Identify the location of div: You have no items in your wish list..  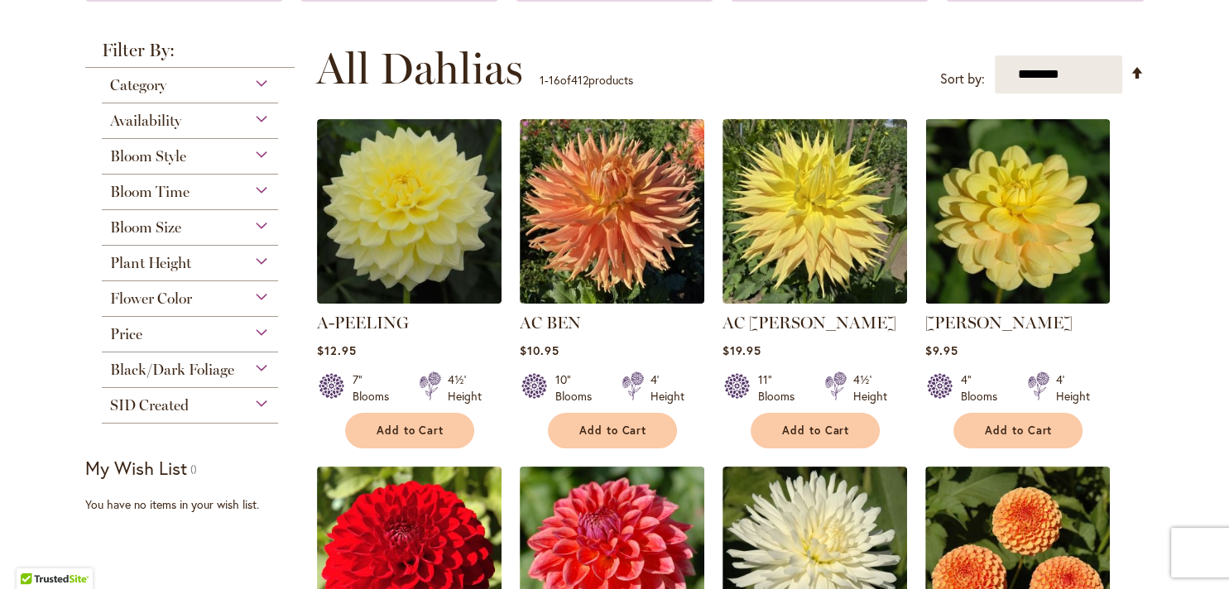
(195, 505).